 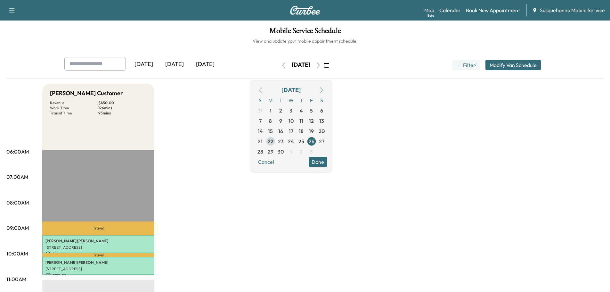 I want to click on button: Done, so click(x=318, y=162).